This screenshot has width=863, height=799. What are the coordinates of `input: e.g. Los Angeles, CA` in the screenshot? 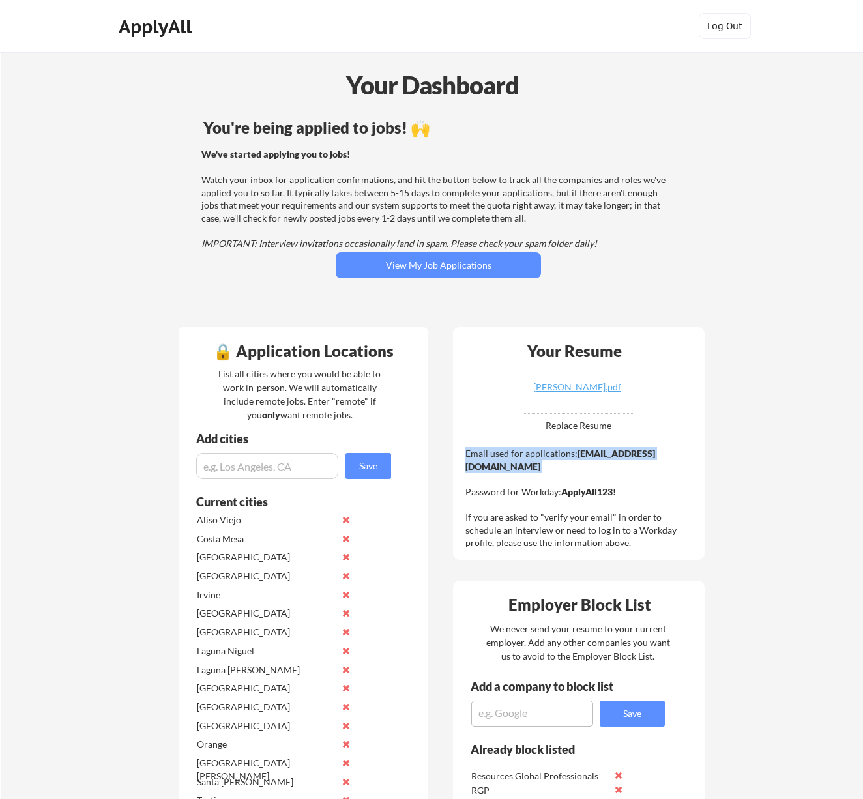 It's located at (267, 466).